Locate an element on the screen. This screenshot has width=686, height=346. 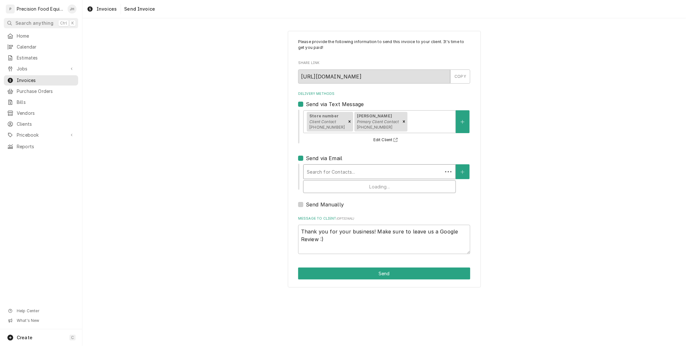
span: Send Invoice is located at coordinates (139, 9).